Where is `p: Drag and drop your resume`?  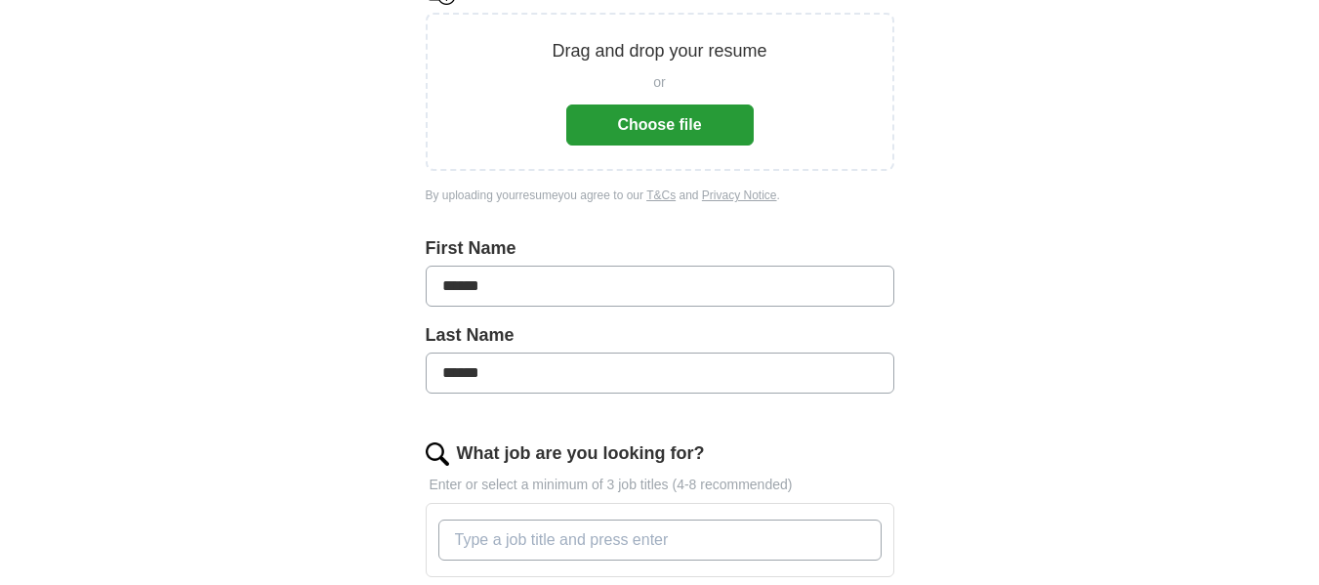 p: Drag and drop your resume is located at coordinates (659, 51).